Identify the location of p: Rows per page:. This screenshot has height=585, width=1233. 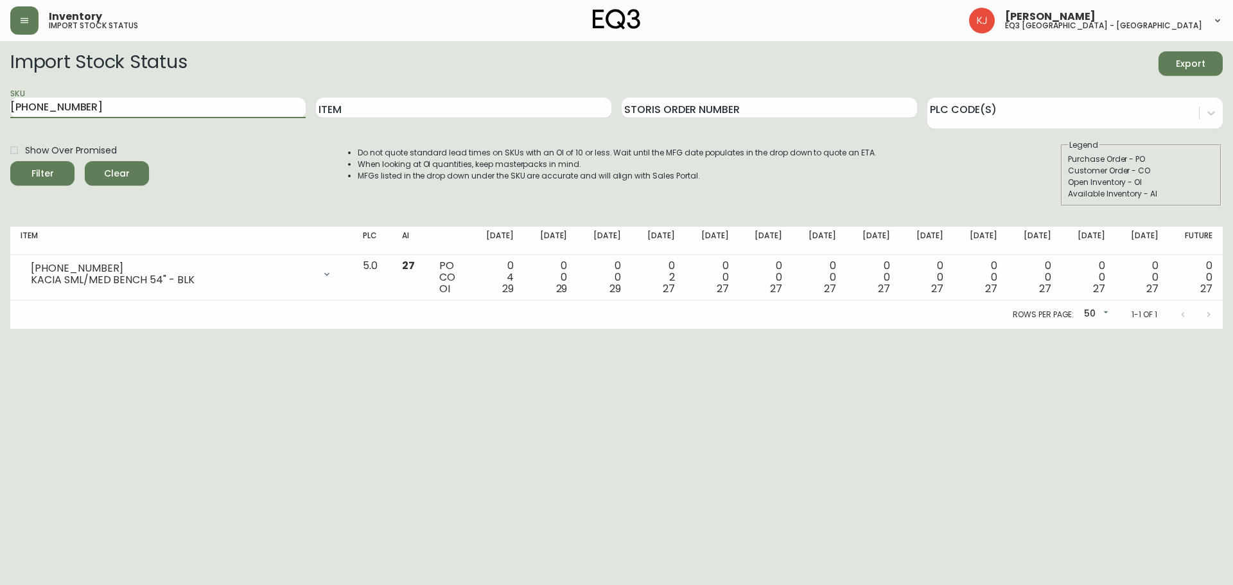
(1043, 315).